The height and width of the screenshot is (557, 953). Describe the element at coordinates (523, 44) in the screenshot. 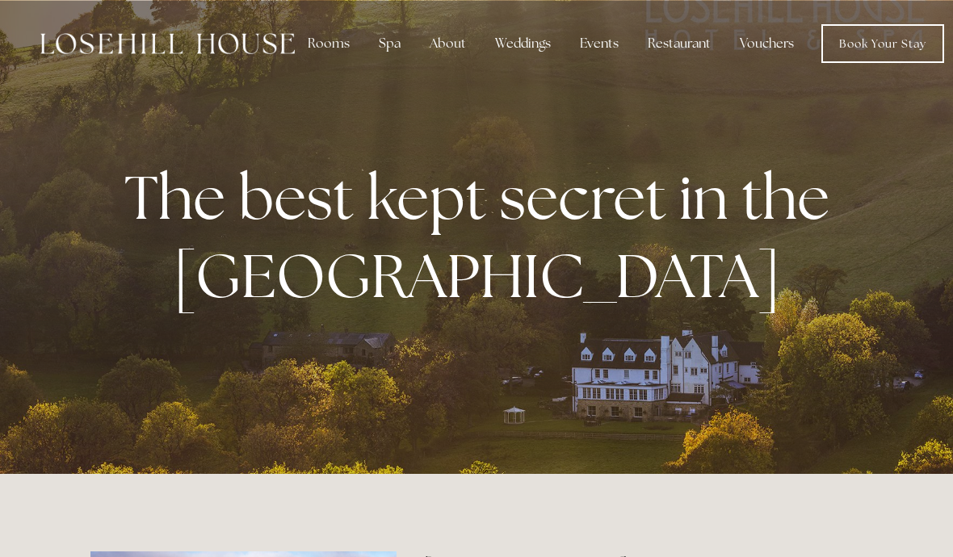

I see `div: Weddings` at that location.